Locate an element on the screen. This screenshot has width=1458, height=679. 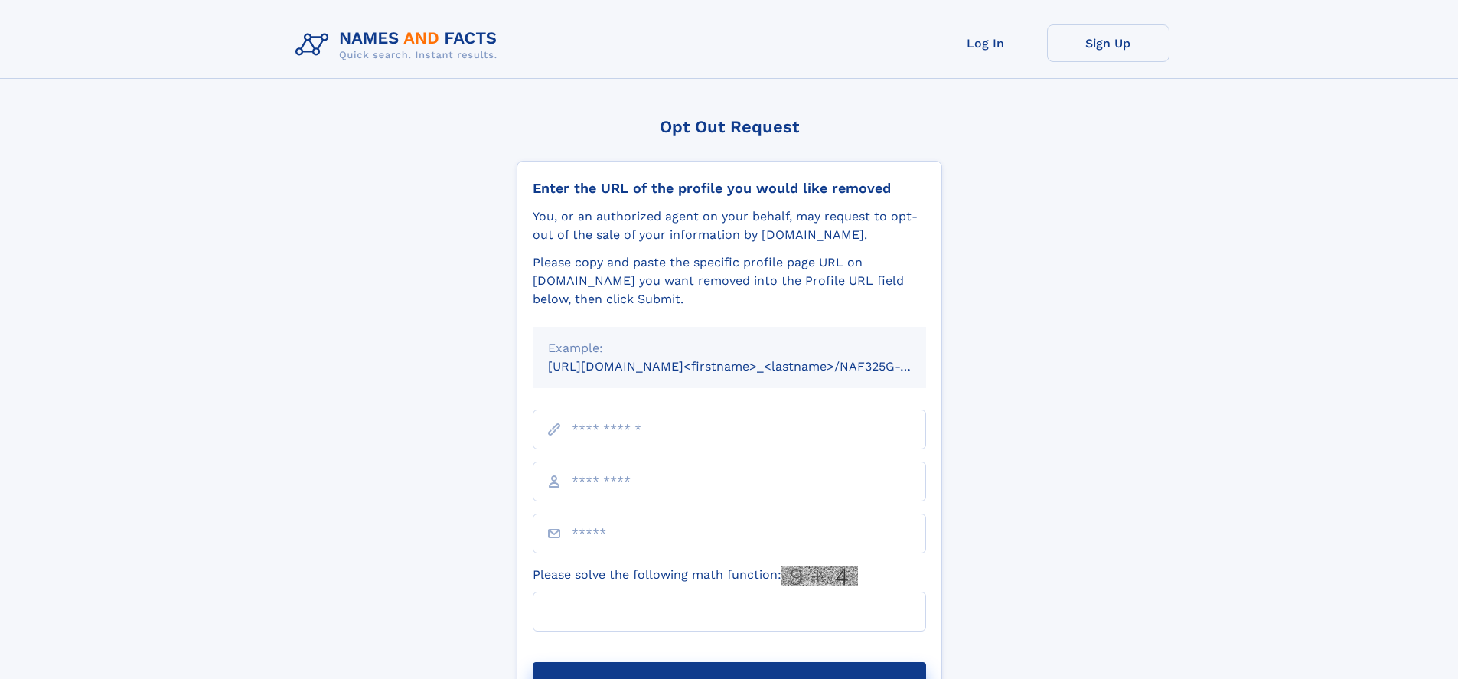
div: You, or an authorized agent on your behalf, may request to opt-out of the sale of your informatio... is located at coordinates (729, 226).